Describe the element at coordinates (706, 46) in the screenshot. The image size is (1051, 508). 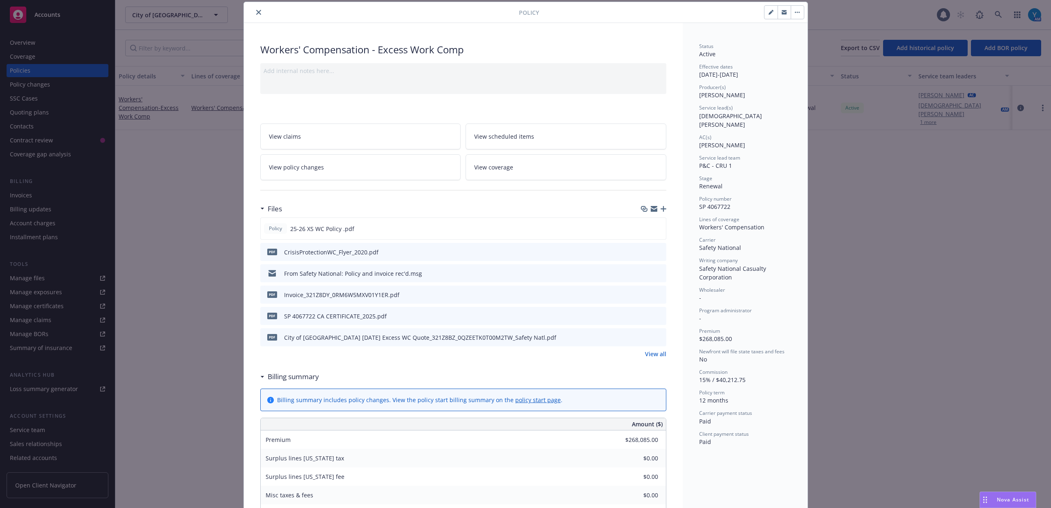
I see `span: Status` at that location.